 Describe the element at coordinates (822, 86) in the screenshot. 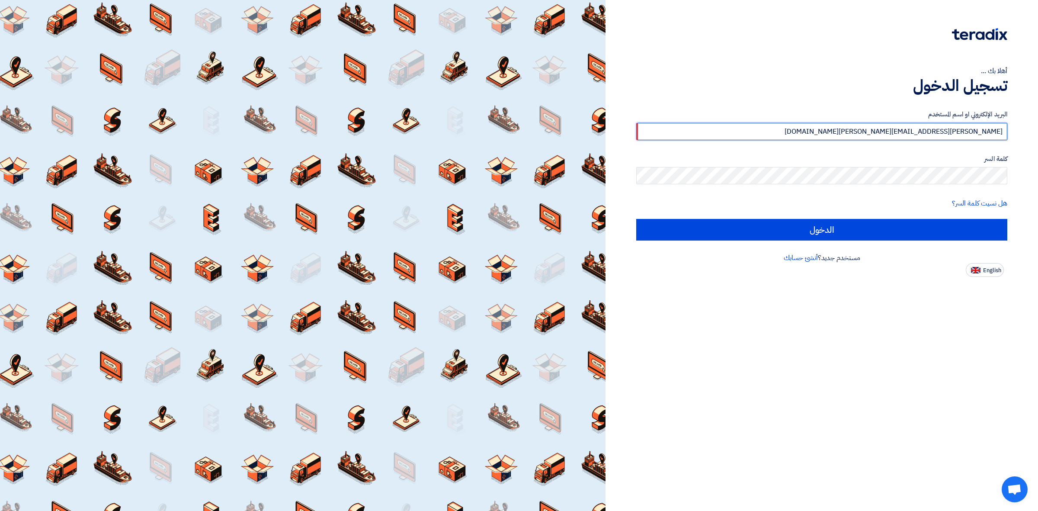

I see `h1: تسجيل الدخول` at that location.